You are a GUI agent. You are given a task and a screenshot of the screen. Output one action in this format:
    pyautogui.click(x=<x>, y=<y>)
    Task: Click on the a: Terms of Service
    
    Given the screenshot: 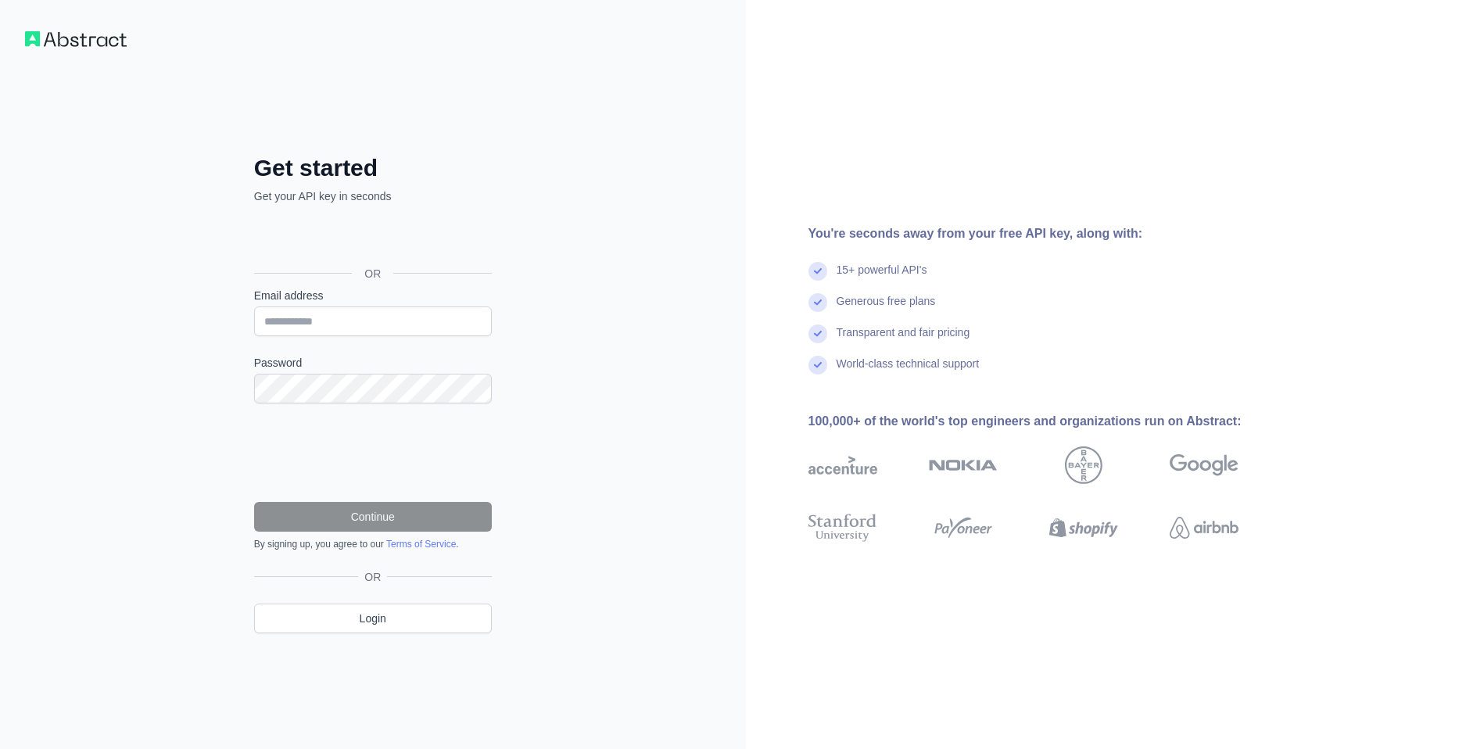 What is the action you would take?
    pyautogui.click(x=421, y=544)
    